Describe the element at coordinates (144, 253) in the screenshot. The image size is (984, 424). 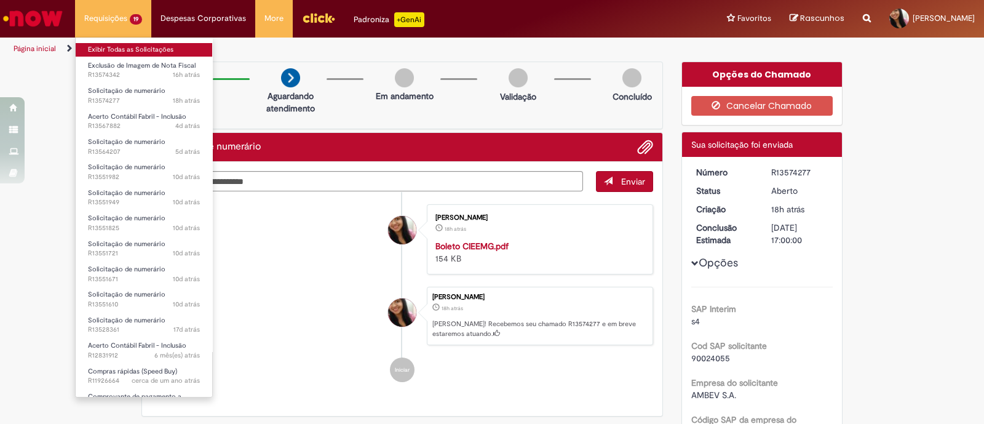
I see `span: R13551721` at that location.